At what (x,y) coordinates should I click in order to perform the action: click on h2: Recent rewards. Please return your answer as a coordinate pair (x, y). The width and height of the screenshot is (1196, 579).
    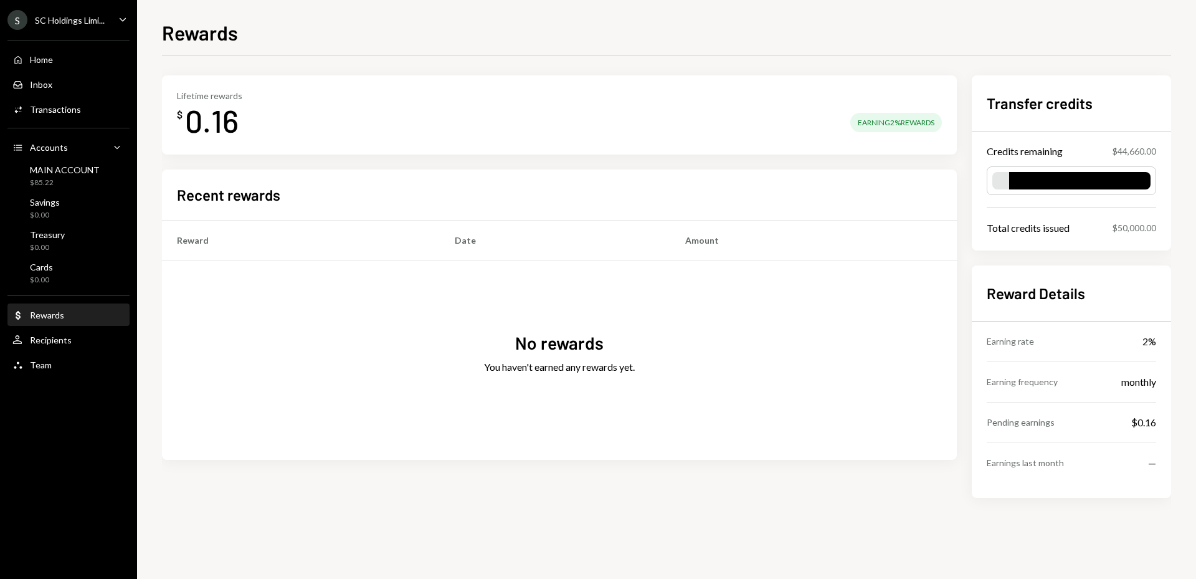
    Looking at the image, I should click on (229, 194).